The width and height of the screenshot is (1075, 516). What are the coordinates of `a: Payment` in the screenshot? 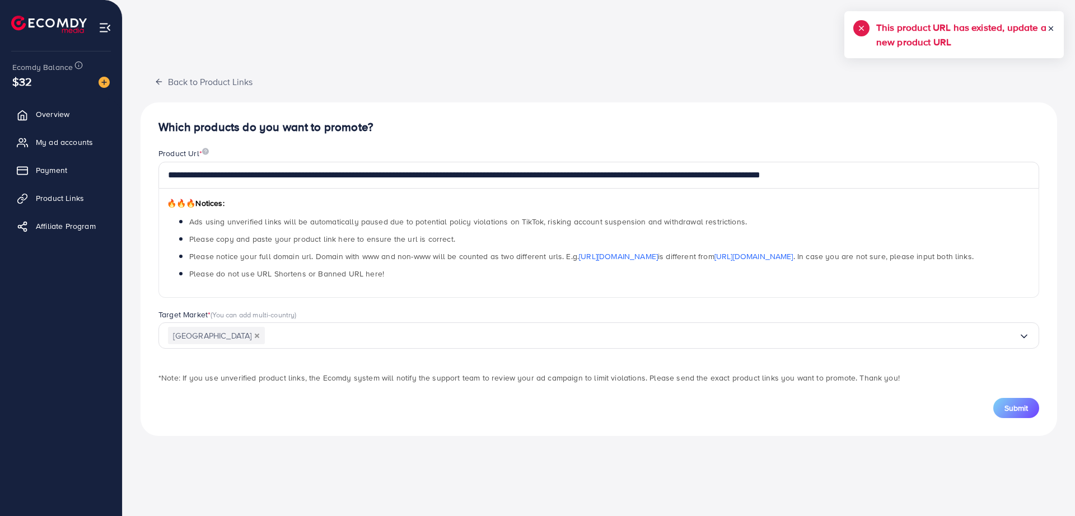 It's located at (61, 170).